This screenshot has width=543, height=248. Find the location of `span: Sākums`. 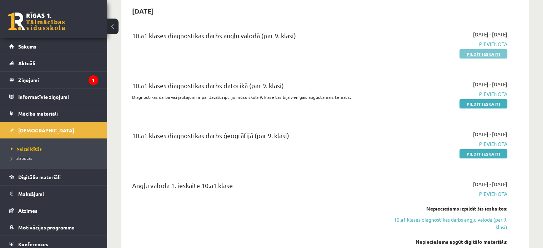

span: Sākums is located at coordinates (27, 46).